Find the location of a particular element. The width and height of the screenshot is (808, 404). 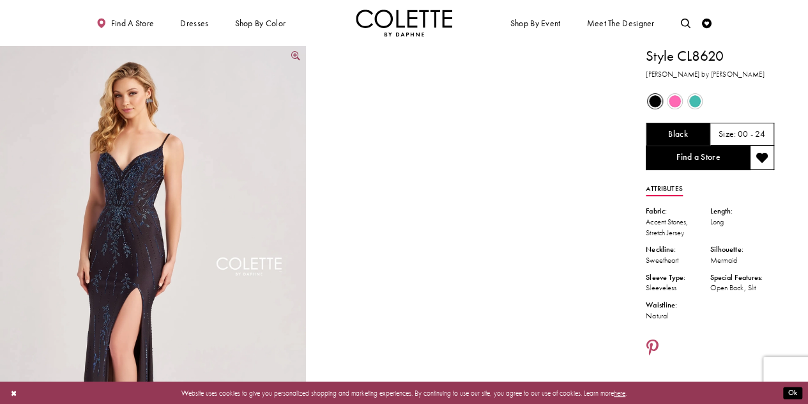

img: Colette by Daphne is located at coordinates (404, 23).